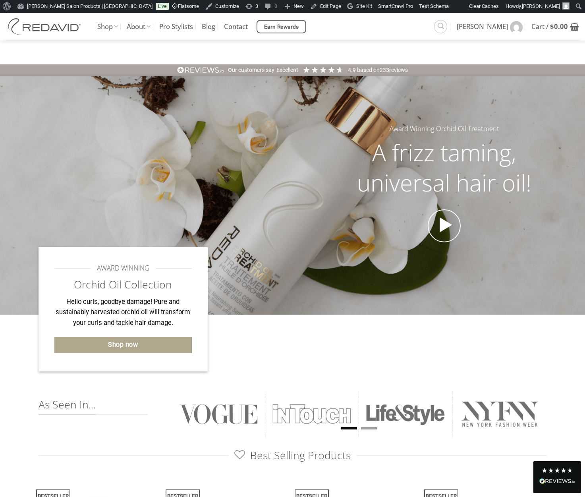 The height and width of the screenshot is (497, 585). What do you see at coordinates (281, 27) in the screenshot?
I see `a: Earn Rewards` at bounding box center [281, 27].